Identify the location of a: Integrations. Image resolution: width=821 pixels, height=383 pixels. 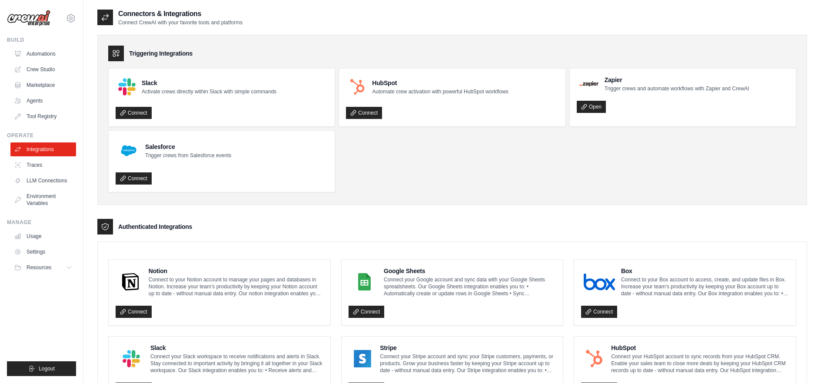
(43, 149).